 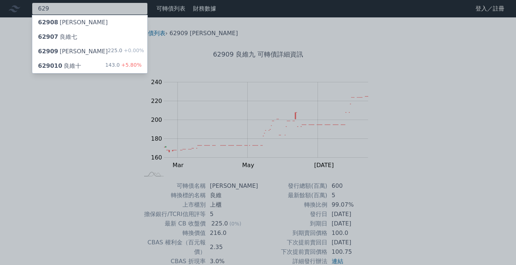 I want to click on span: 62909, so click(x=48, y=51).